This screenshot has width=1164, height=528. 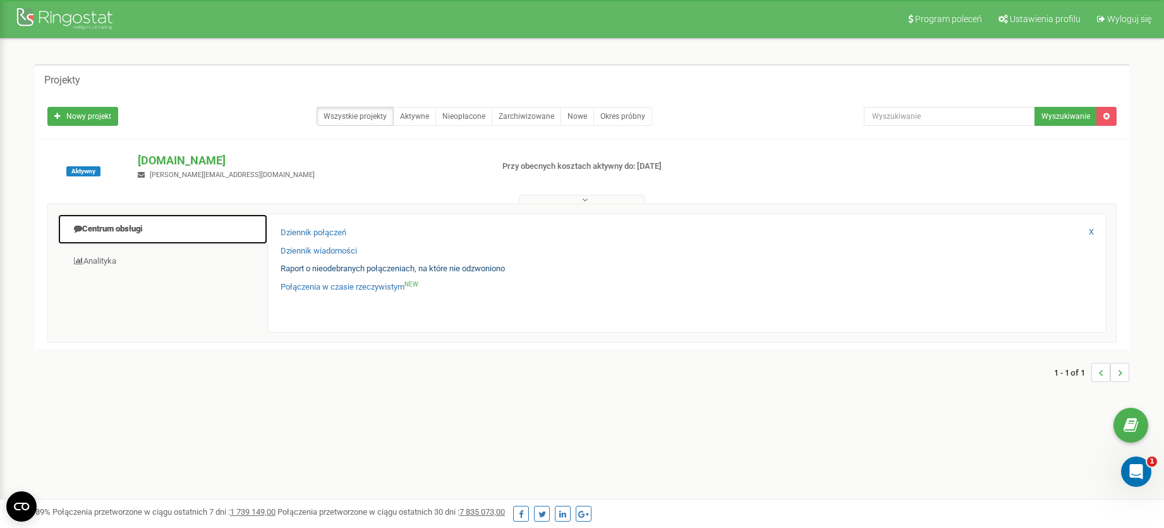 I want to click on a: Połączenia w czasie rzeczywistymNEW, so click(x=350, y=287).